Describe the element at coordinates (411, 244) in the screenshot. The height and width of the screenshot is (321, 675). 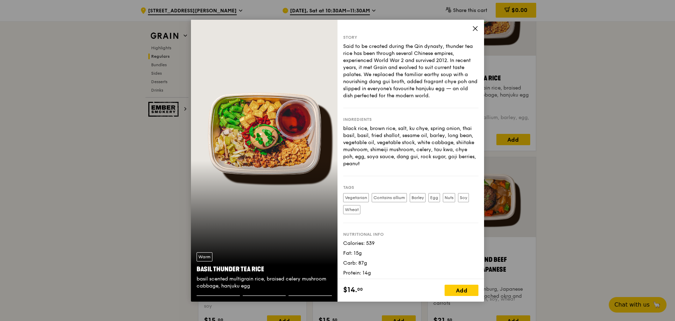
I see `div: Calories: 539` at that location.